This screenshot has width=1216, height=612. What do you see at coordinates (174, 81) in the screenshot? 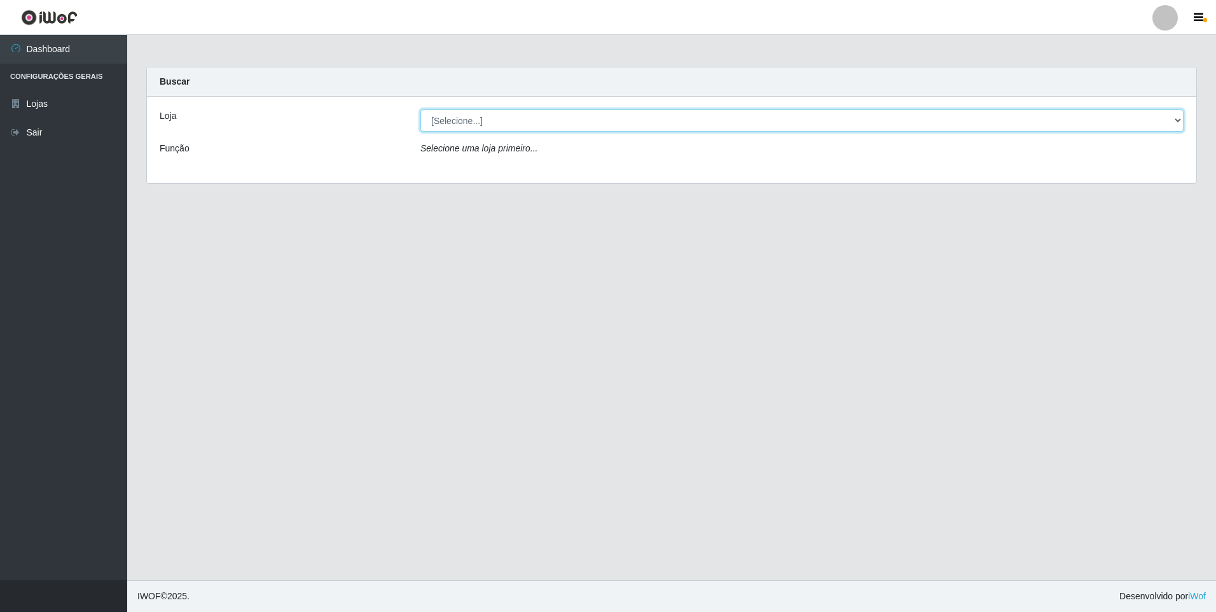
I see `strong: Buscar` at bounding box center [174, 81].